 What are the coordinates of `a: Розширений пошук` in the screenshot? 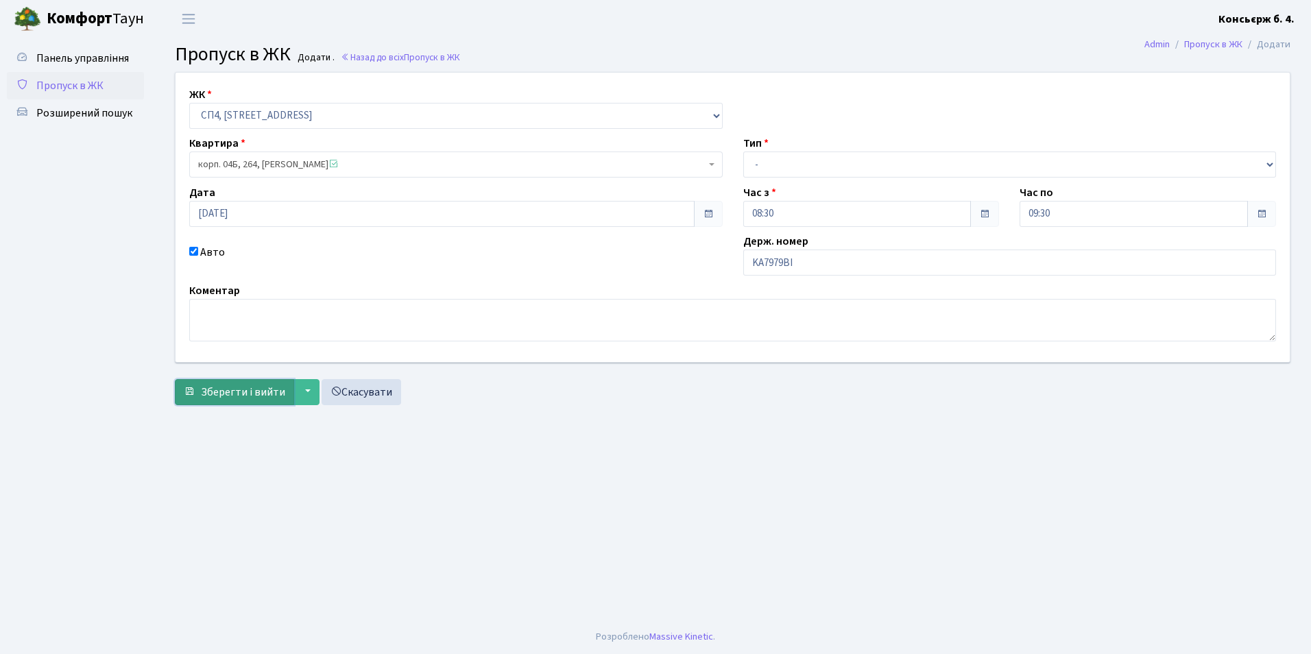 It's located at (75, 113).